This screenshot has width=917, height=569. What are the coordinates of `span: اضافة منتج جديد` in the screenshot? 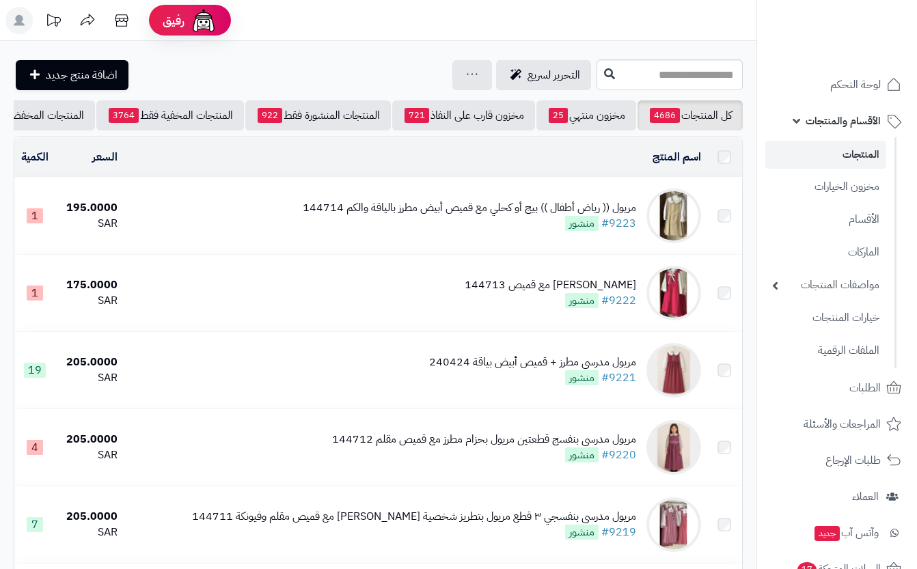 It's located at (81, 75).